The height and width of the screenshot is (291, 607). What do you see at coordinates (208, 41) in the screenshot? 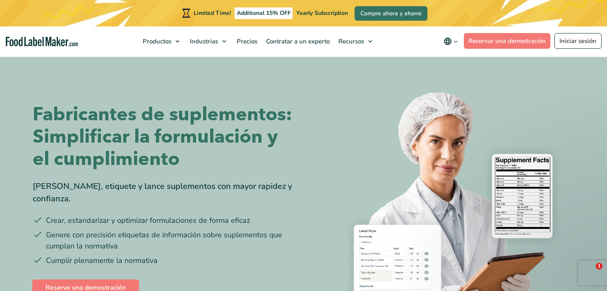
I see `a: Industrias` at bounding box center [208, 41].